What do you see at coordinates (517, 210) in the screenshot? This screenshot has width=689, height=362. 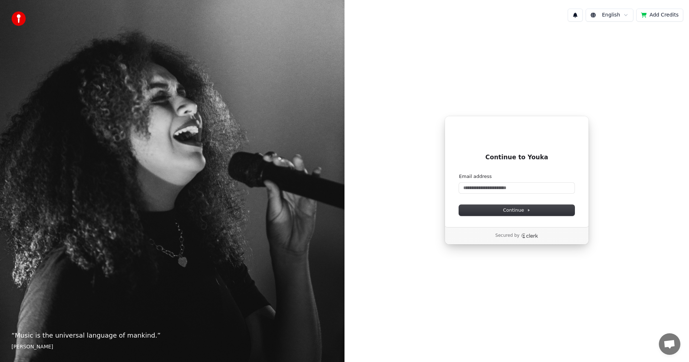 I see `span: Continue` at bounding box center [517, 210].